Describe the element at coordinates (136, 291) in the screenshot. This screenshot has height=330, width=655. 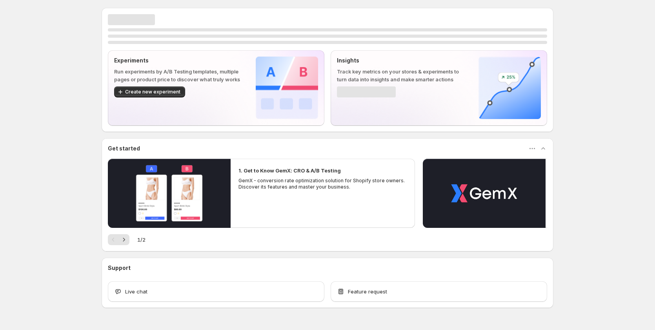
I see `span: Live chat` at that location.